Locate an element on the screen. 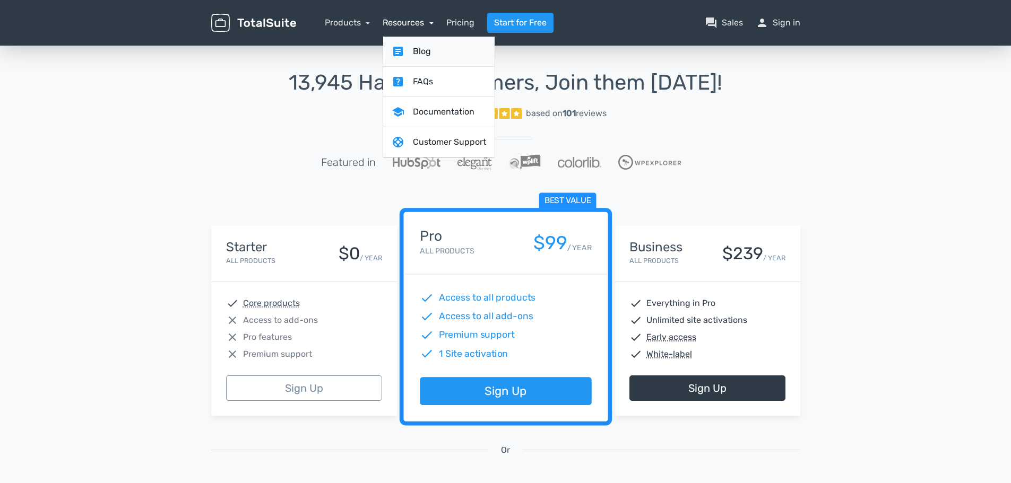 This screenshot has width=1011, height=483. div: based on reviews is located at coordinates (566, 114).